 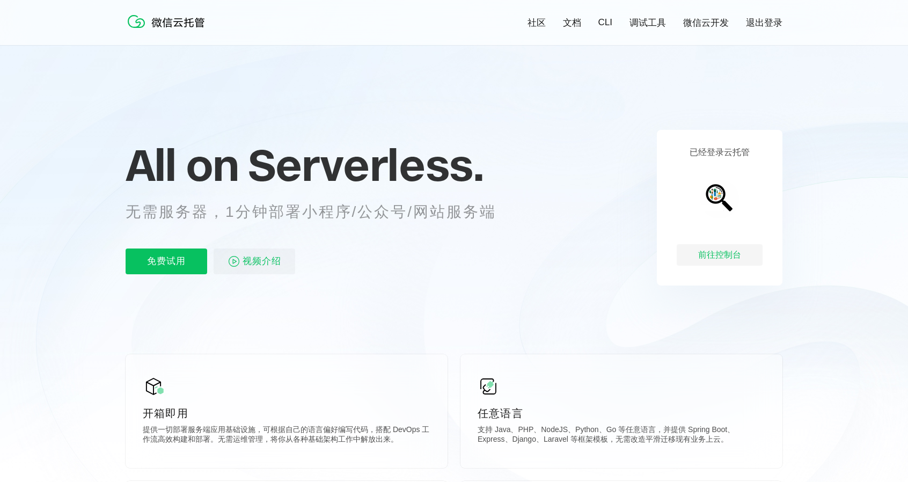 What do you see at coordinates (234, 261) in the screenshot?
I see `img: video_play.svg` at bounding box center [234, 261].